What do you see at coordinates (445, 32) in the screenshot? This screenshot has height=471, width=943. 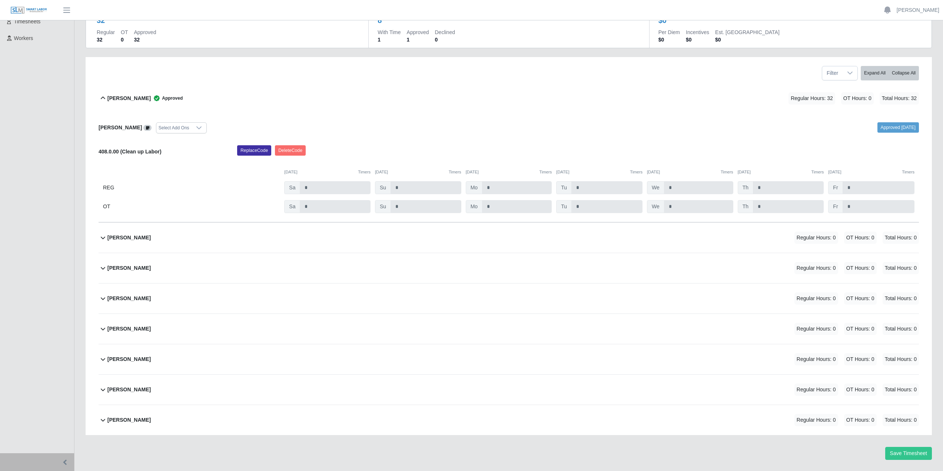 I see `dt: Declined` at bounding box center [445, 32].